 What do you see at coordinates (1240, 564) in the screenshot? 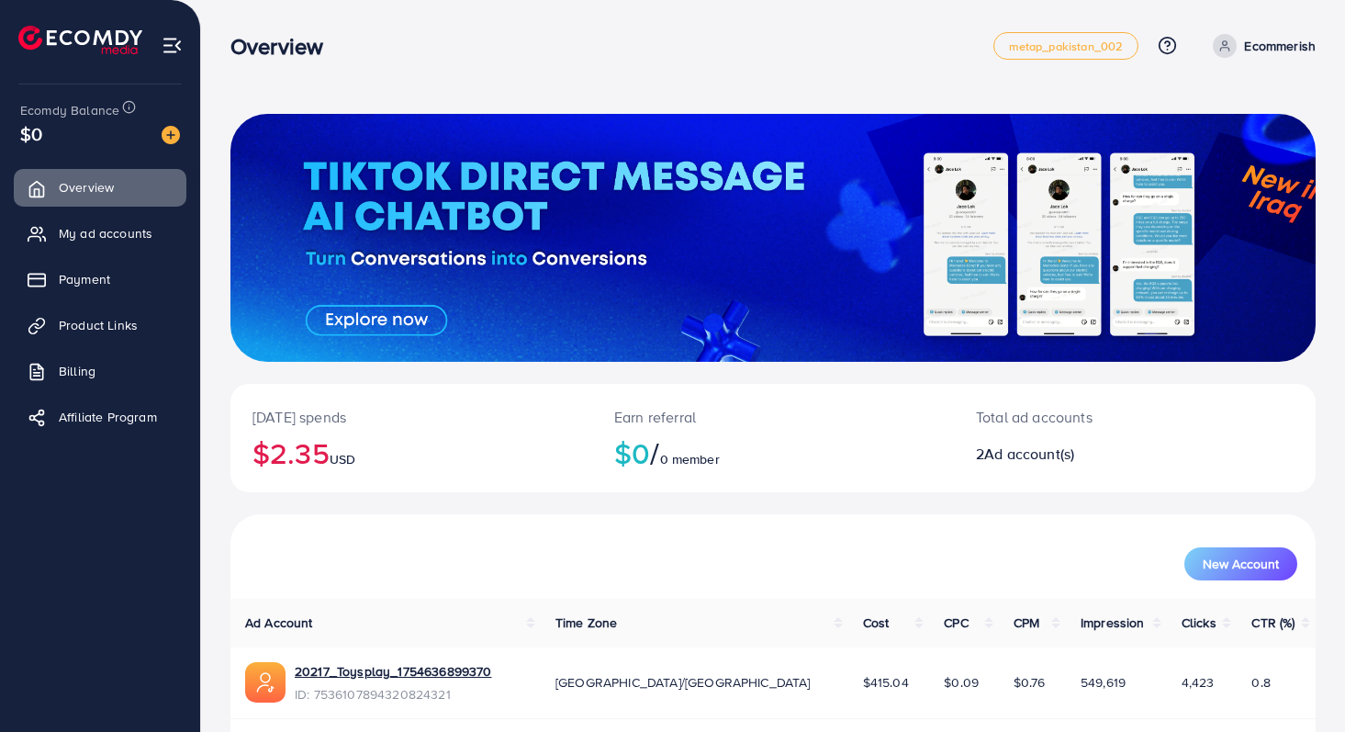
I see `span: New Account` at bounding box center [1240, 564].